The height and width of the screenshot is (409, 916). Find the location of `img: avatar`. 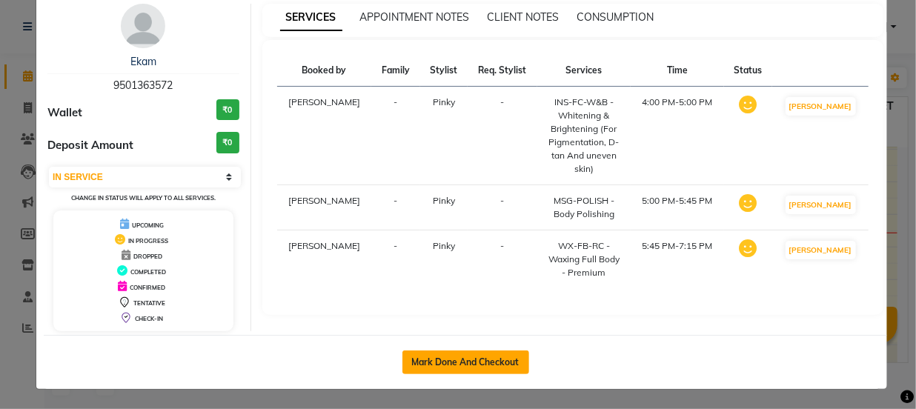

img: avatar is located at coordinates (143, 26).